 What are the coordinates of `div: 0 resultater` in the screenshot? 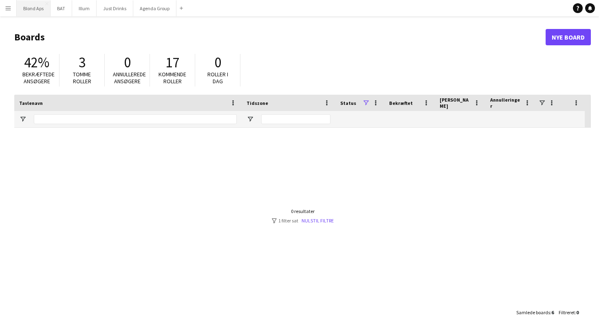 It's located at (303, 211).